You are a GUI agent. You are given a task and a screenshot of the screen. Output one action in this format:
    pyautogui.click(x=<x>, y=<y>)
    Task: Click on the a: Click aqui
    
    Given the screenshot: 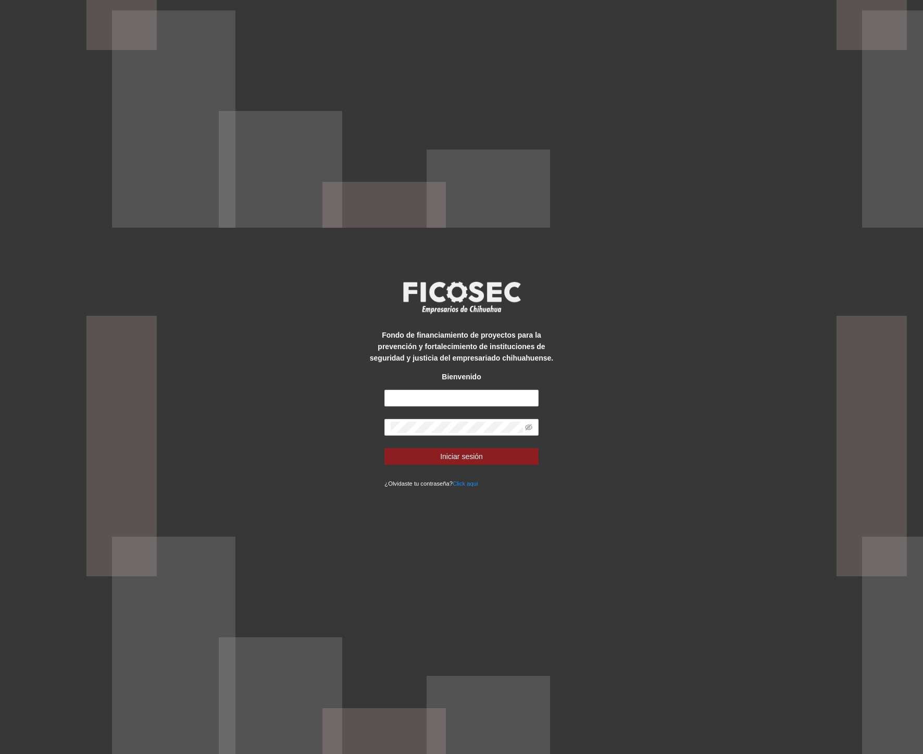 What is the action you would take?
    pyautogui.click(x=465, y=484)
    